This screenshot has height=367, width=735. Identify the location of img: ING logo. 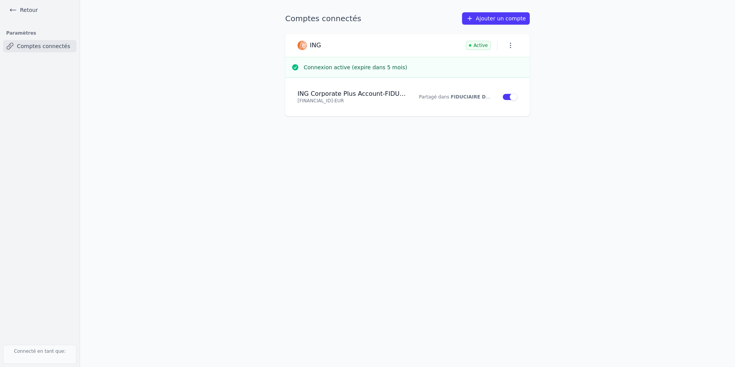
(302, 45).